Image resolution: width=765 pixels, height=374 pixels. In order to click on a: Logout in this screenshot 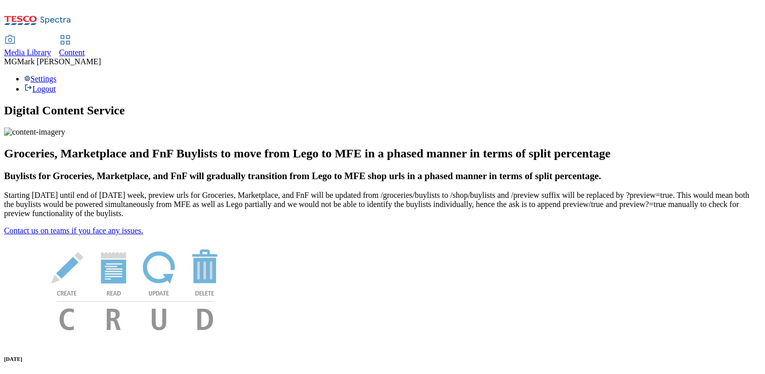, I will do `click(40, 89)`.